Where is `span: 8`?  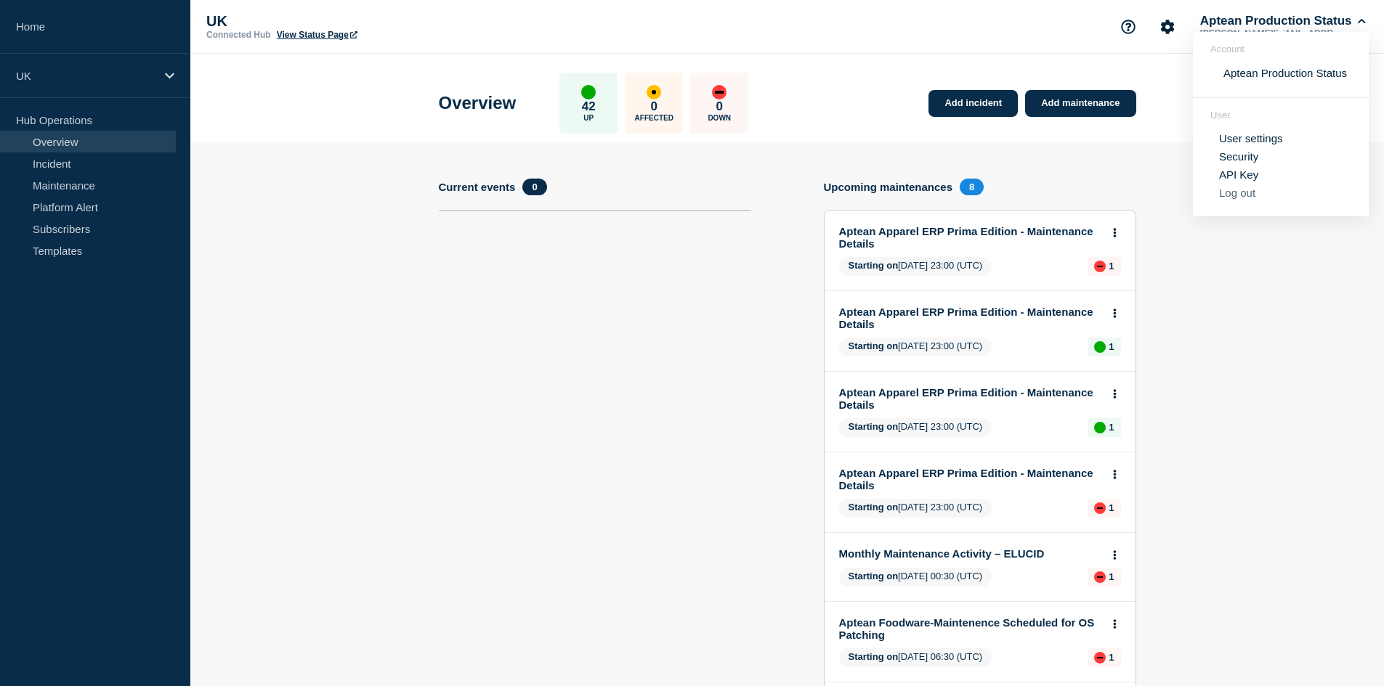
span: 8 is located at coordinates (971, 187).